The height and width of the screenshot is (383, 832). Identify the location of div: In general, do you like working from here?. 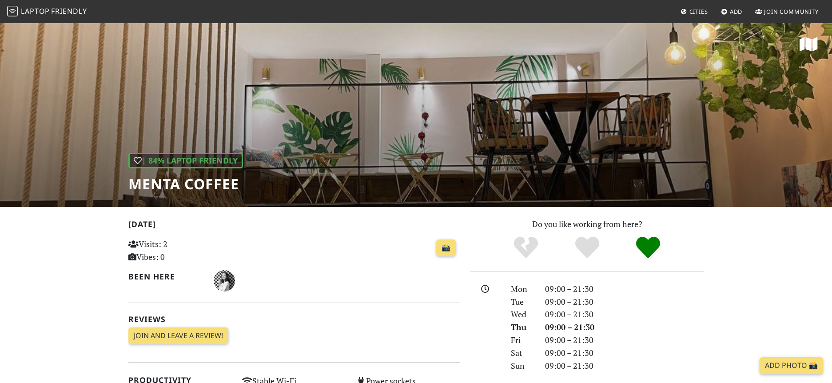
(186, 160).